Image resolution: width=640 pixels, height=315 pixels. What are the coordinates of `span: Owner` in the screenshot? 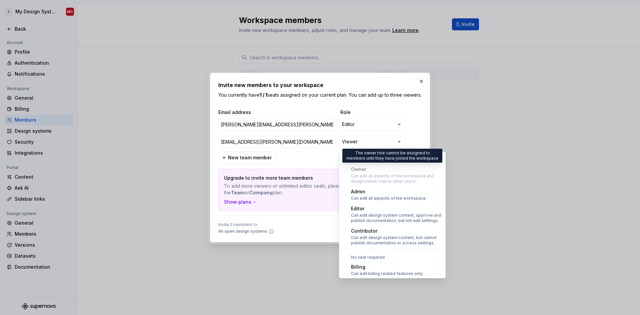 It's located at (359, 169).